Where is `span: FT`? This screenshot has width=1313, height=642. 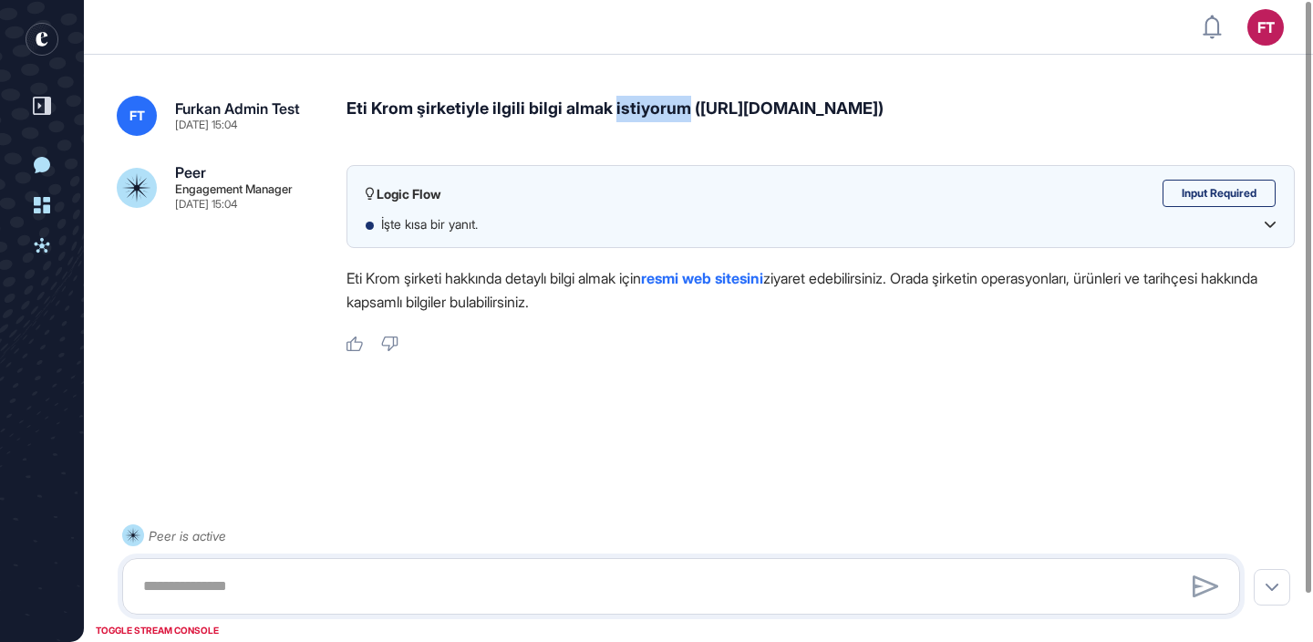 span: FT is located at coordinates (137, 116).